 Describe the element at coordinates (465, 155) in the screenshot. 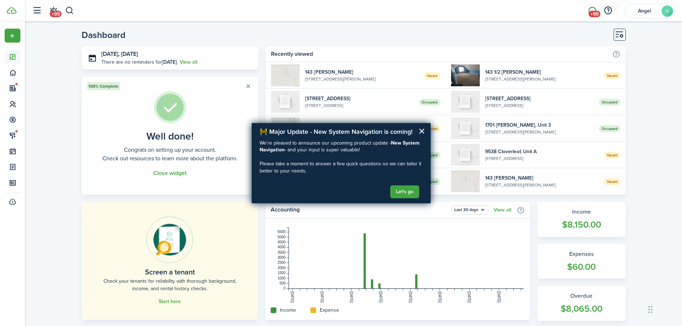

I see `img: A` at that location.